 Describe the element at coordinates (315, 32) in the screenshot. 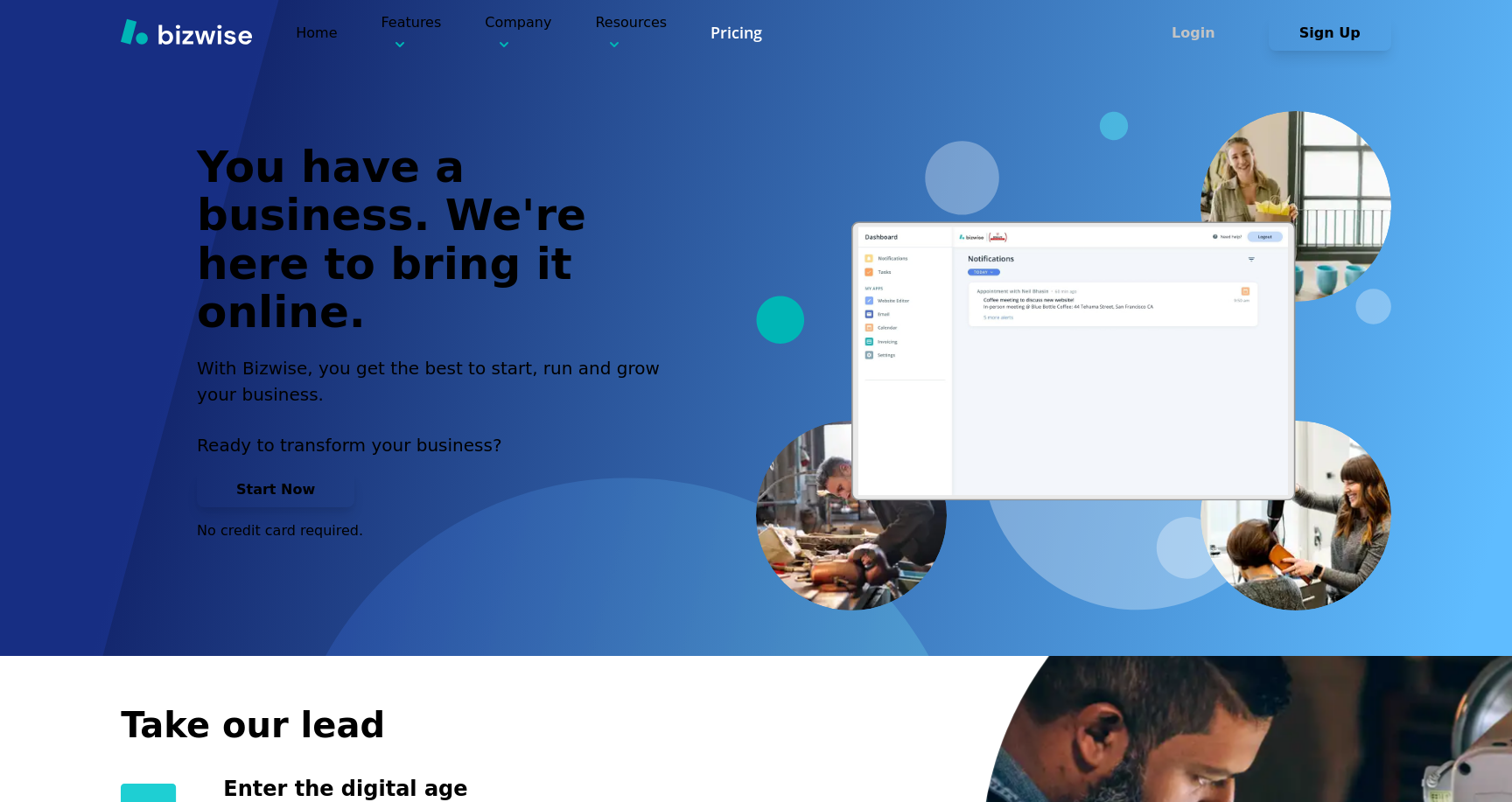

I see `a: Home` at that location.